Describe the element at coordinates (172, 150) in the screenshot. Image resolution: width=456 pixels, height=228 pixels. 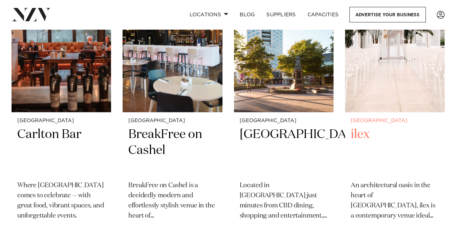
I see `h2: BreakFree on Cashel` at that location.